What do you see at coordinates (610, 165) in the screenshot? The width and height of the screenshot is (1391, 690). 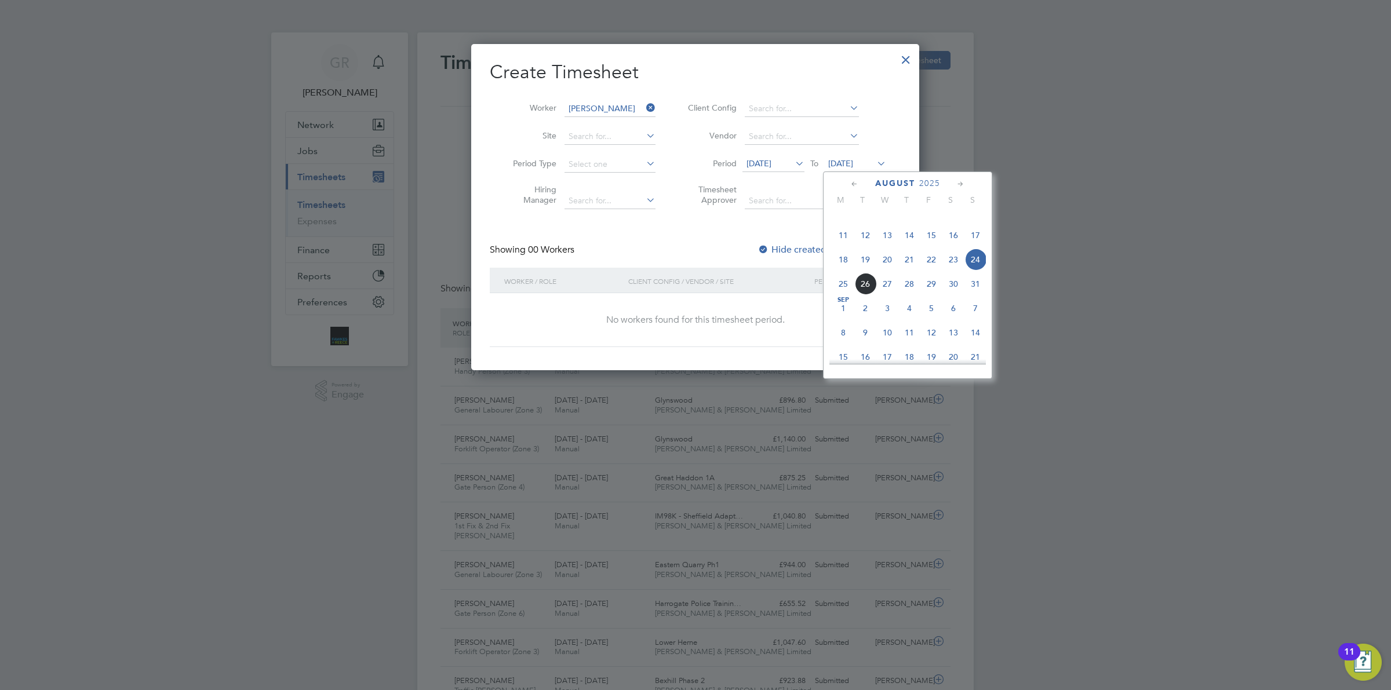 I see `input: Select one` at bounding box center [610, 165].